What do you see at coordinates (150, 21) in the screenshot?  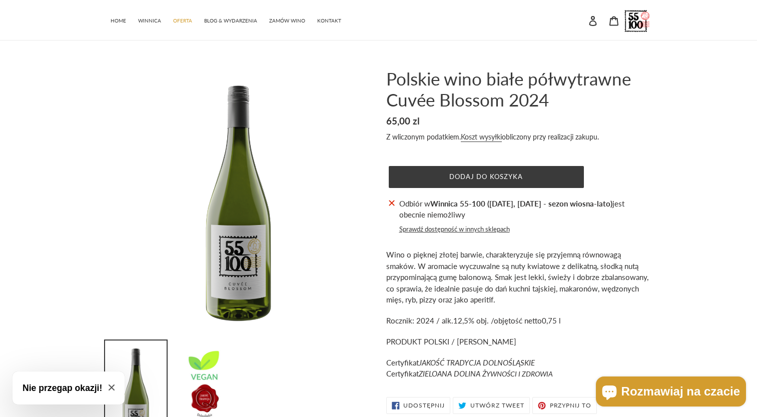 I see `span: WINNICA` at bounding box center [150, 21].